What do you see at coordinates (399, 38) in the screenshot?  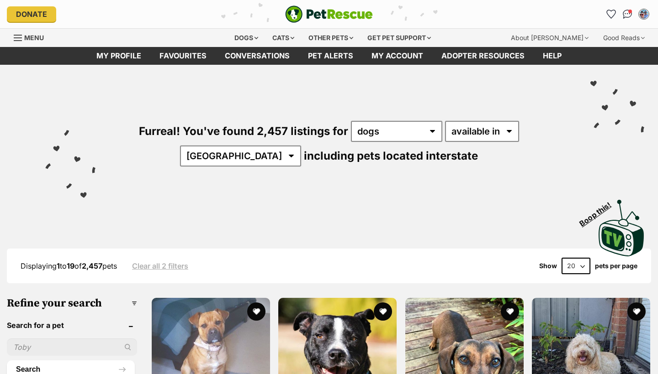 I see `div: Get pet support` at bounding box center [399, 38].